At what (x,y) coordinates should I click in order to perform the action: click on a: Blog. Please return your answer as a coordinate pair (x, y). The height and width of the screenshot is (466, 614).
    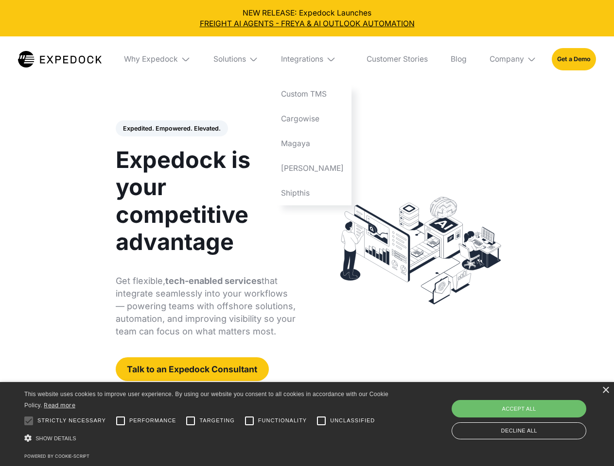
    Looking at the image, I should click on (458, 59).